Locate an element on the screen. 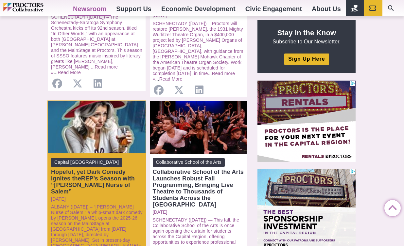  p: Subscribe to Our Newsletter. is located at coordinates (306, 37).